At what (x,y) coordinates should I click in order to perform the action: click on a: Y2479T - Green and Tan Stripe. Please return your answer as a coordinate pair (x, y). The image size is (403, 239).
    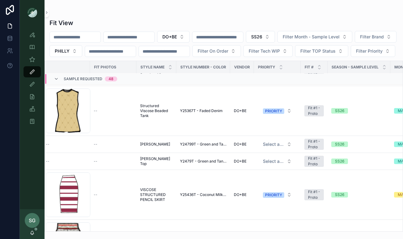
    Looking at the image, I should click on (203, 161).